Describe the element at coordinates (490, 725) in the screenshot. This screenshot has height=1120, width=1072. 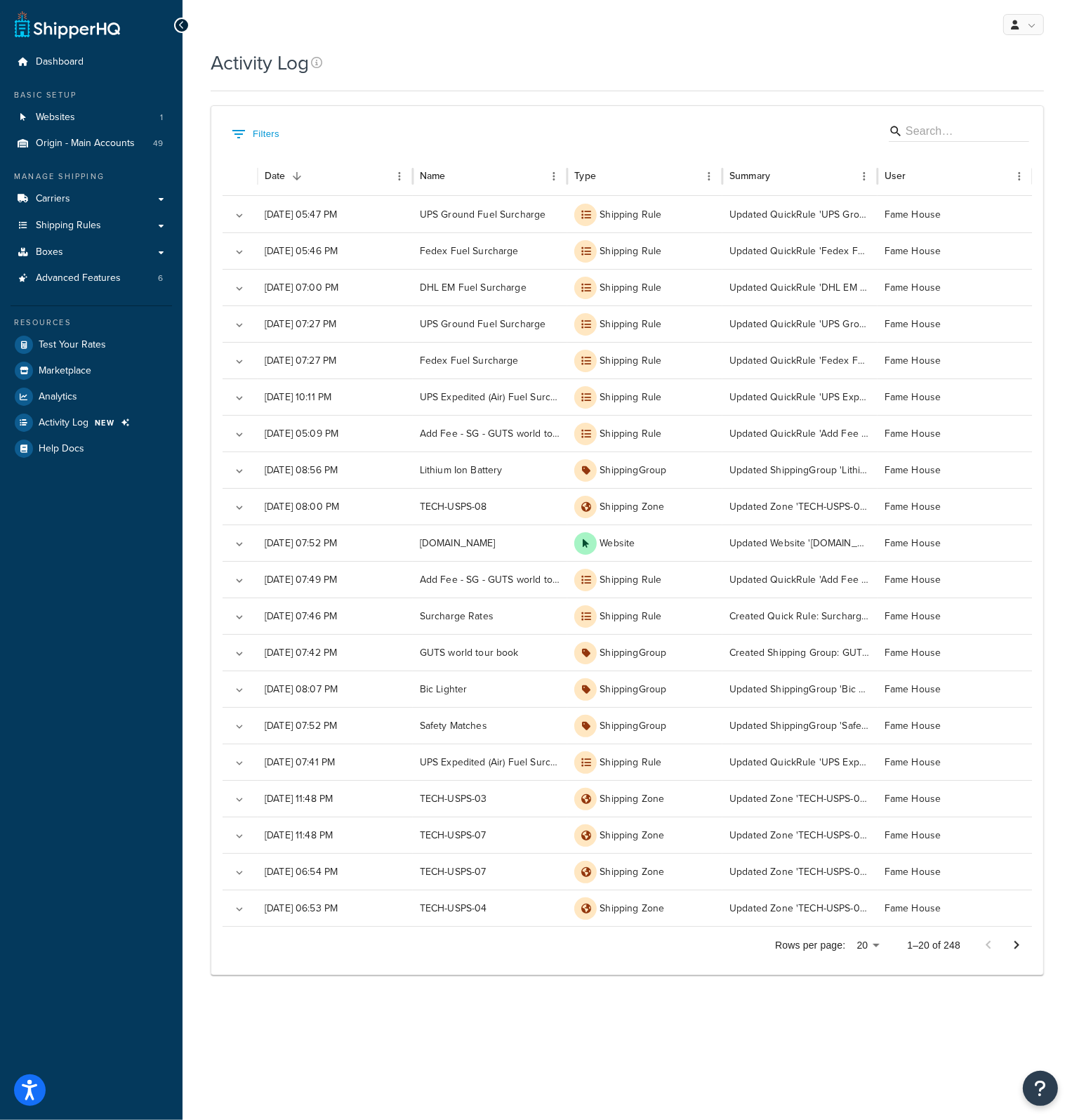
I see `div: Safety Matches` at that location.